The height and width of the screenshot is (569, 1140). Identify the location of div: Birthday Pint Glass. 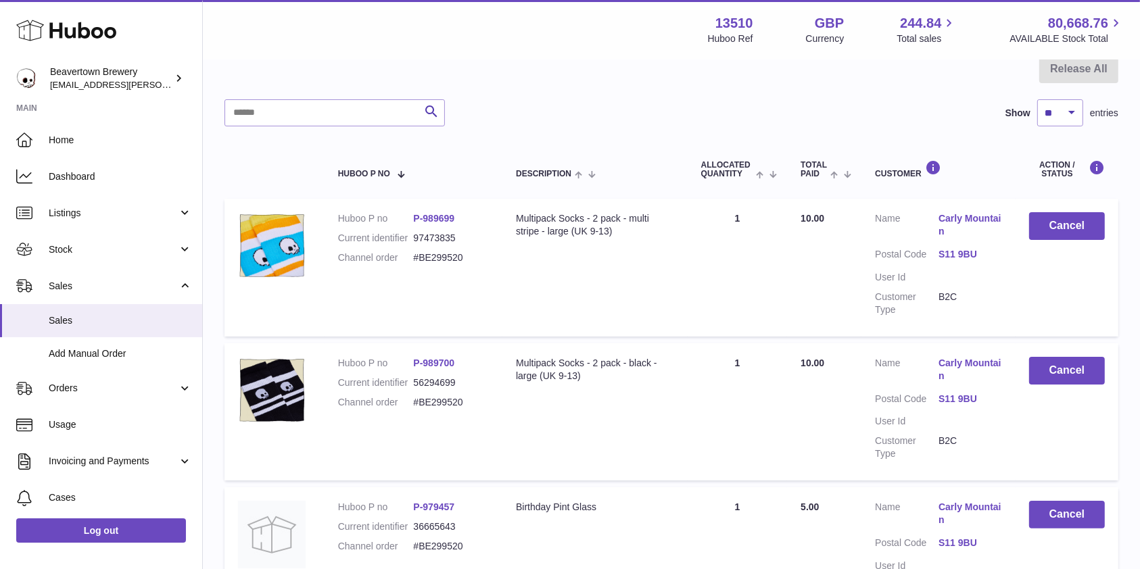
(595, 507).